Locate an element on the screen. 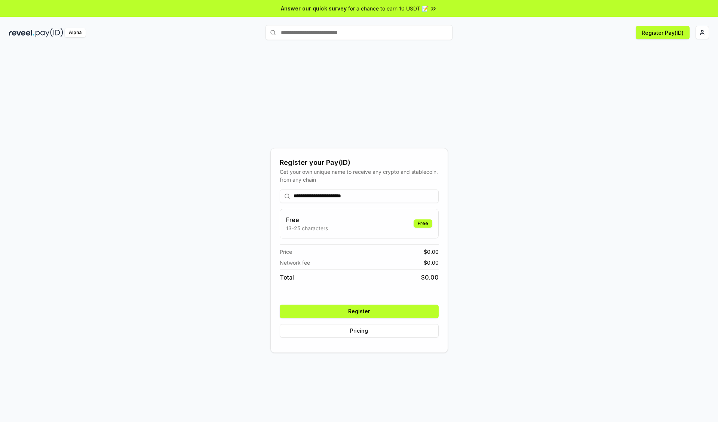 The width and height of the screenshot is (718, 422). button: Register is located at coordinates (359, 312).